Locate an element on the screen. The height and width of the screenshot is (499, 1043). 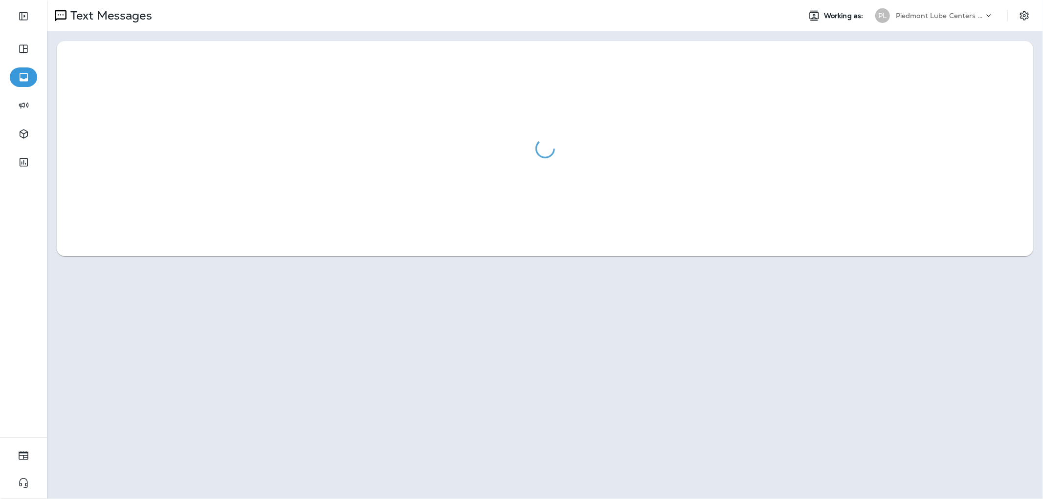
button: Settings is located at coordinates (1024, 16).